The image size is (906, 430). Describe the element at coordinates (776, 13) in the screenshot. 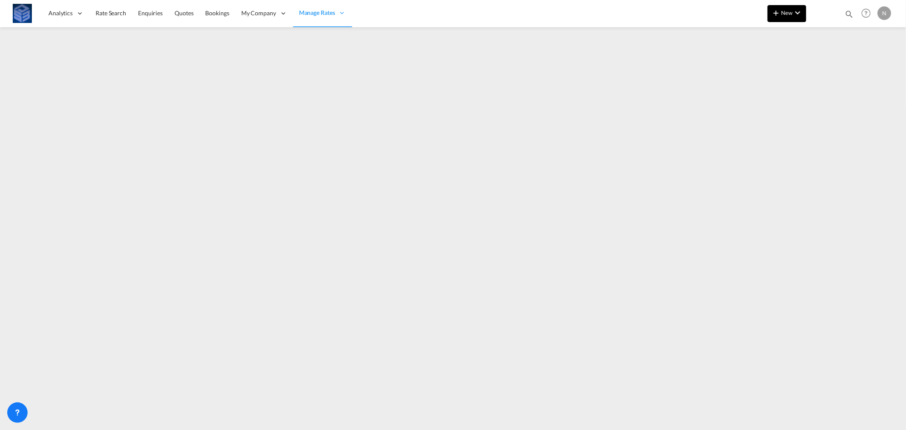

I see `md-icon: icon-plus 400-fg` at that location.